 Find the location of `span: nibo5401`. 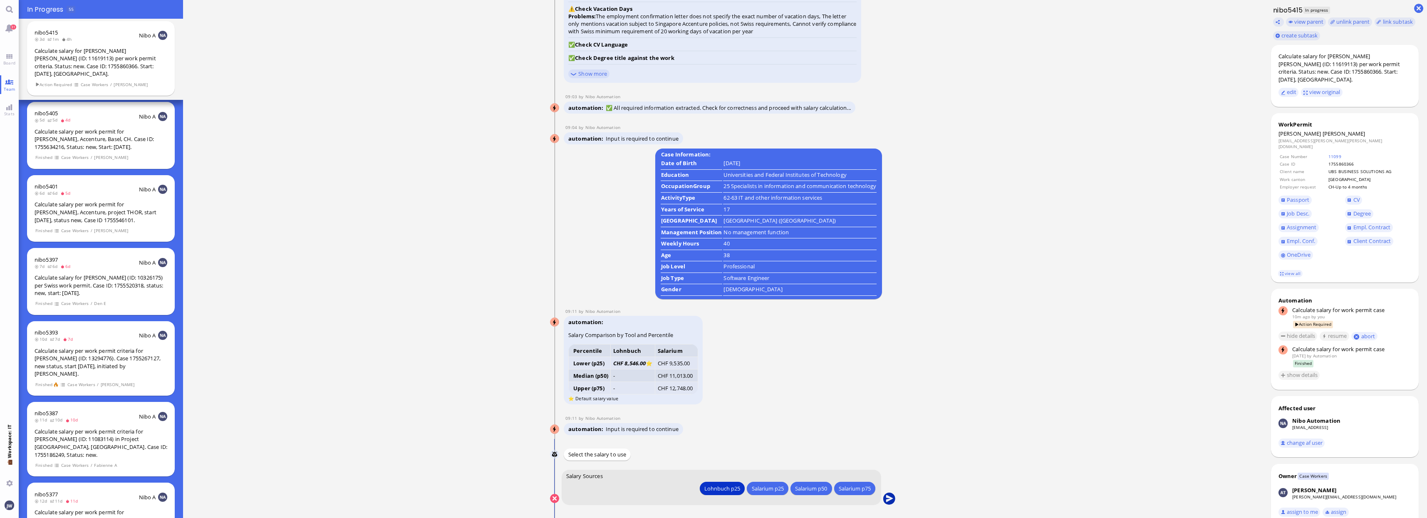

span: nibo5401 is located at coordinates (46, 186).